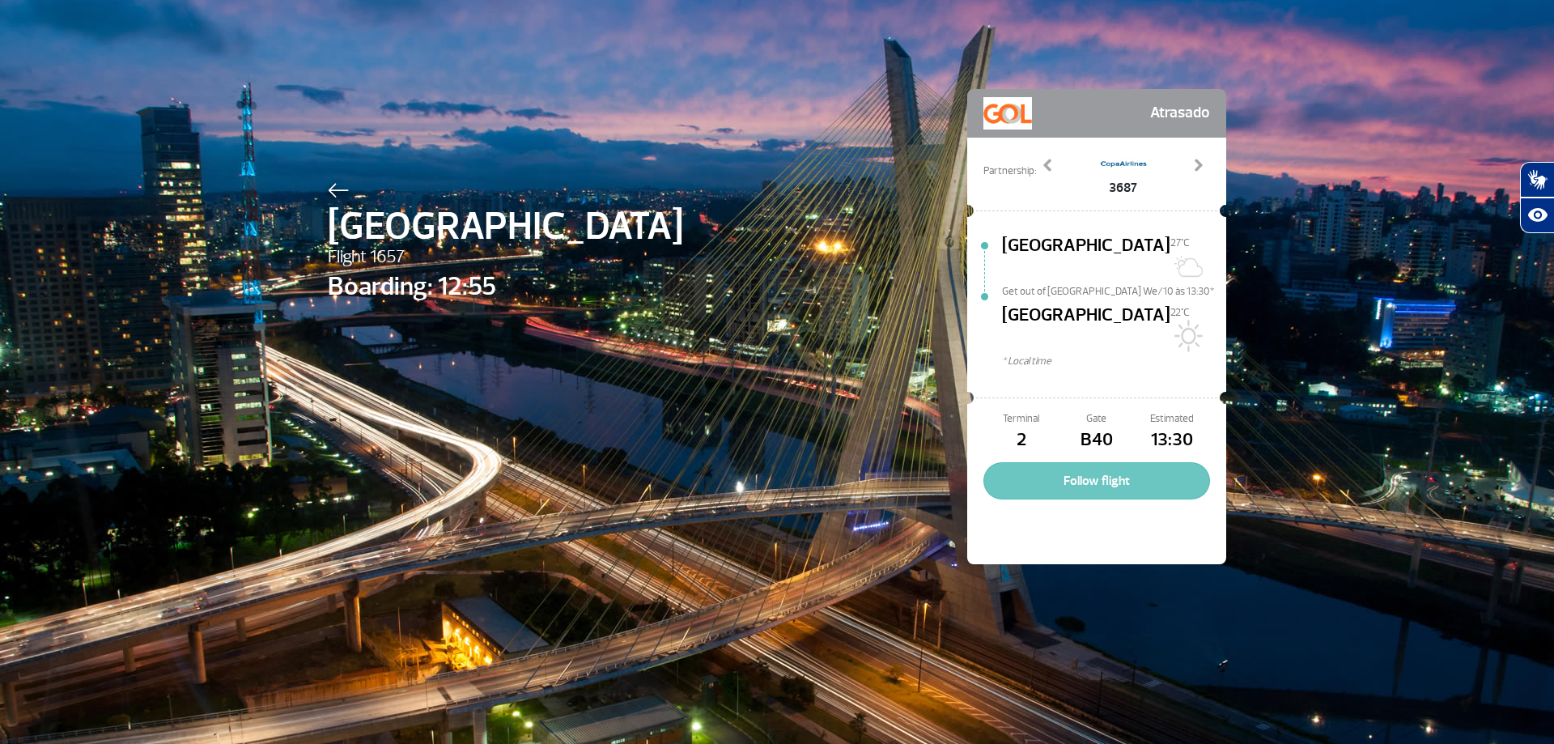 The image size is (1554, 744). I want to click on span: B40, so click(1096, 440).